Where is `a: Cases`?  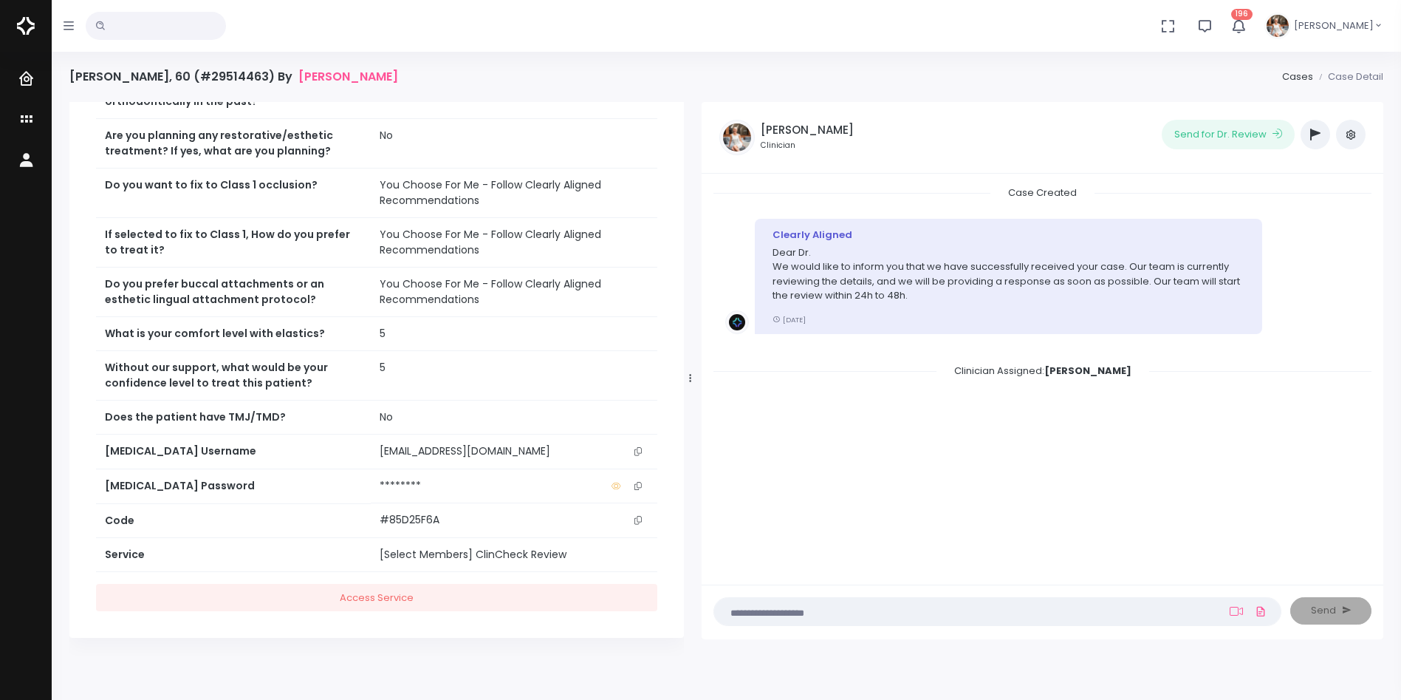
a: Cases is located at coordinates (1298, 76).